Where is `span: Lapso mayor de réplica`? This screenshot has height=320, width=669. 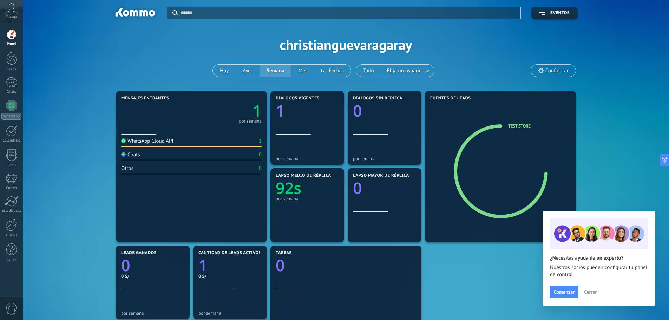
span: Lapso mayor de réplica is located at coordinates (381, 176).